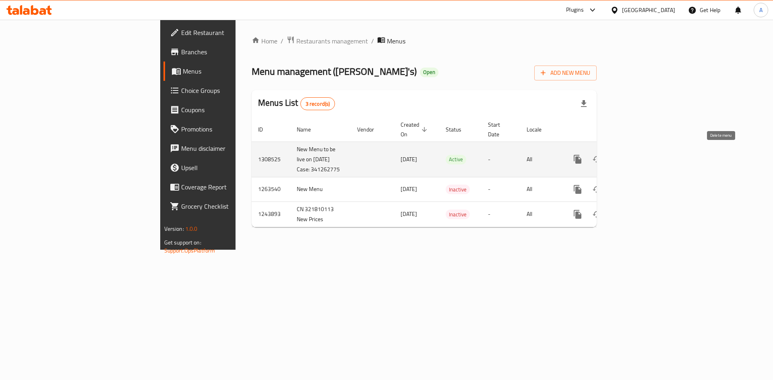 This screenshot has height=380, width=773. I want to click on span: Branches, so click(232, 52).